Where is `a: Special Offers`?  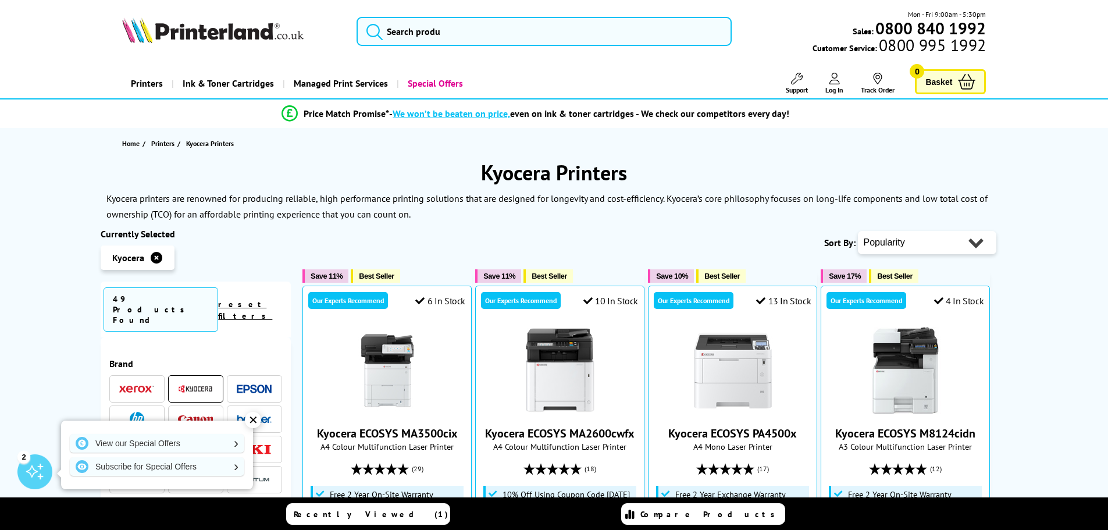 a: Special Offers is located at coordinates (434, 83).